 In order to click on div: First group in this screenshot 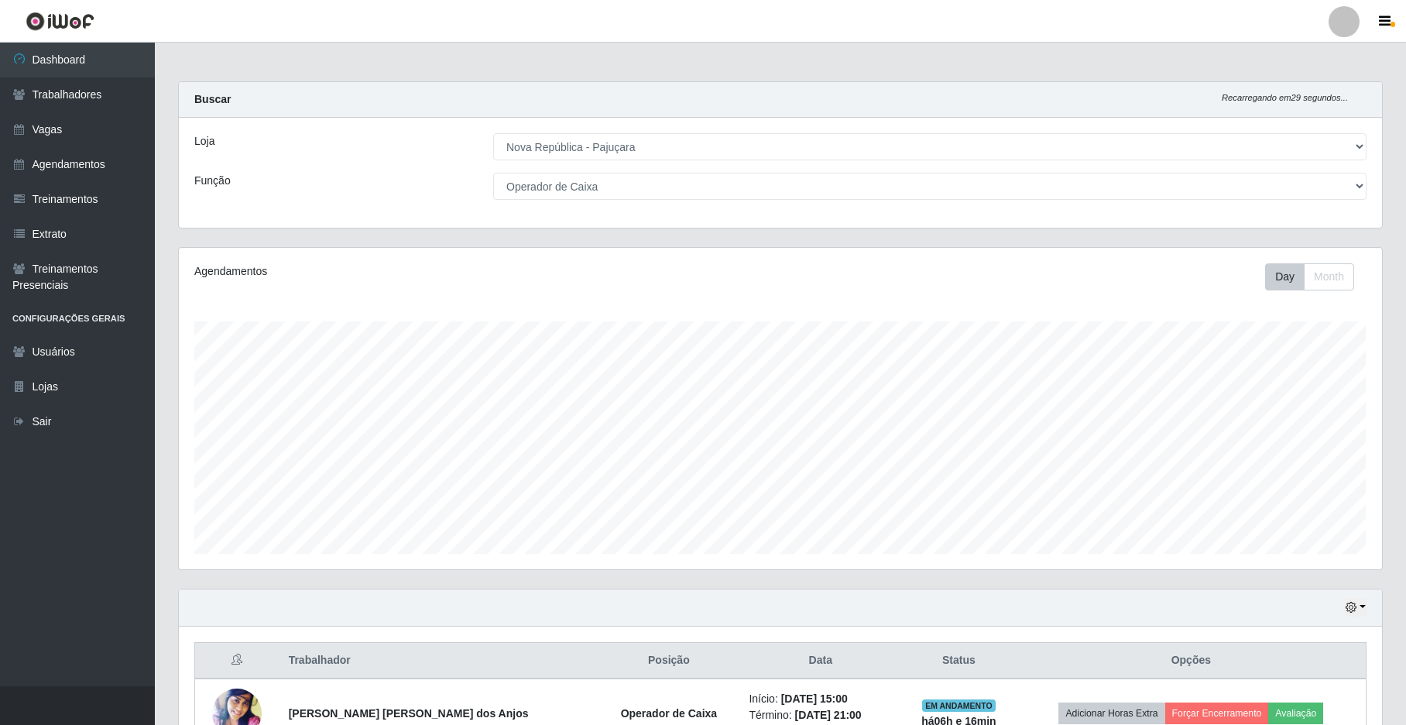, I will do `click(1310, 276)`.